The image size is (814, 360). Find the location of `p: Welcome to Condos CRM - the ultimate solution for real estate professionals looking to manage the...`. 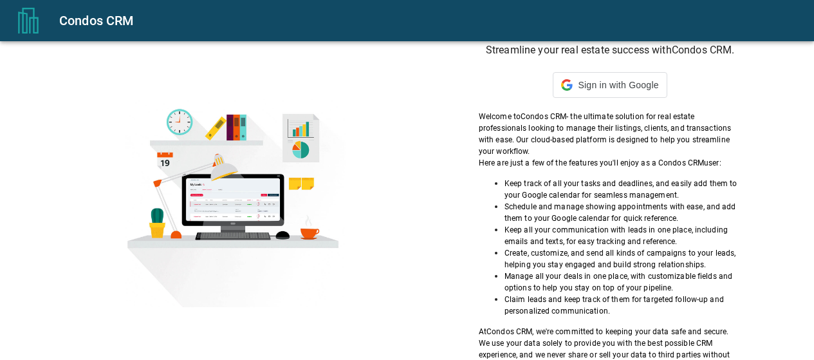

p: Welcome to Condos CRM - the ultimate solution for real estate professionals looking to manage the... is located at coordinates (610, 134).